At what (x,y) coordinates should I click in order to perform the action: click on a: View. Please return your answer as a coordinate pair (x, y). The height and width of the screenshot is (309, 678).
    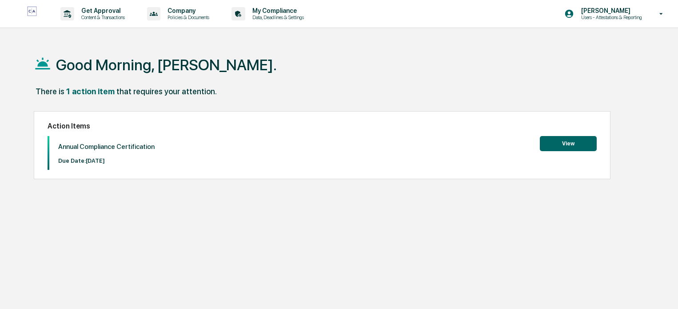
    Looking at the image, I should click on (569, 143).